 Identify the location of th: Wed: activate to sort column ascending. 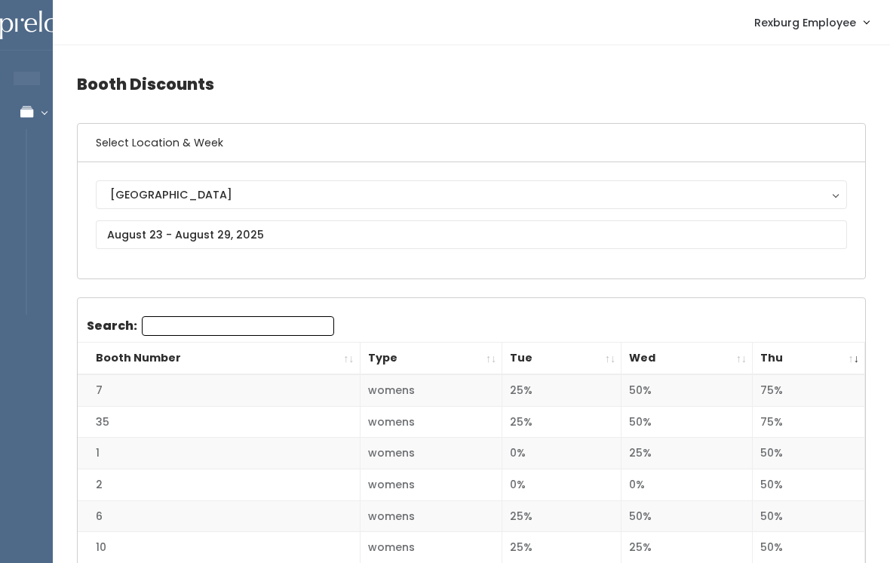
(687, 358).